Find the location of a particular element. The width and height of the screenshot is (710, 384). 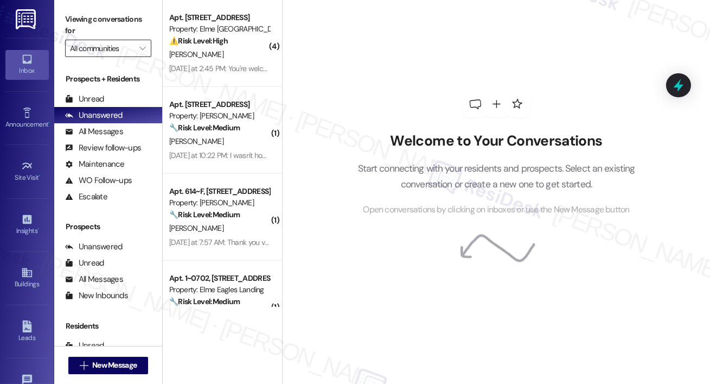

a: Buildings is located at coordinates (27, 278).